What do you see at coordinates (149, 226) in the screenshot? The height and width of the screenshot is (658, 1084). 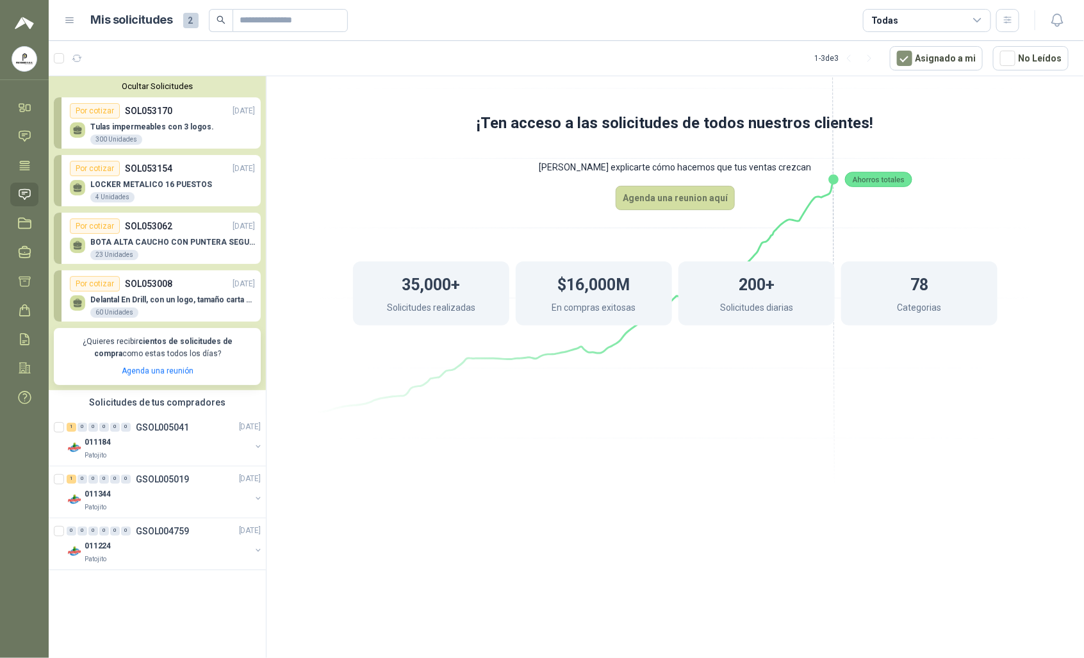 I see `p: SOL053062` at bounding box center [149, 226].